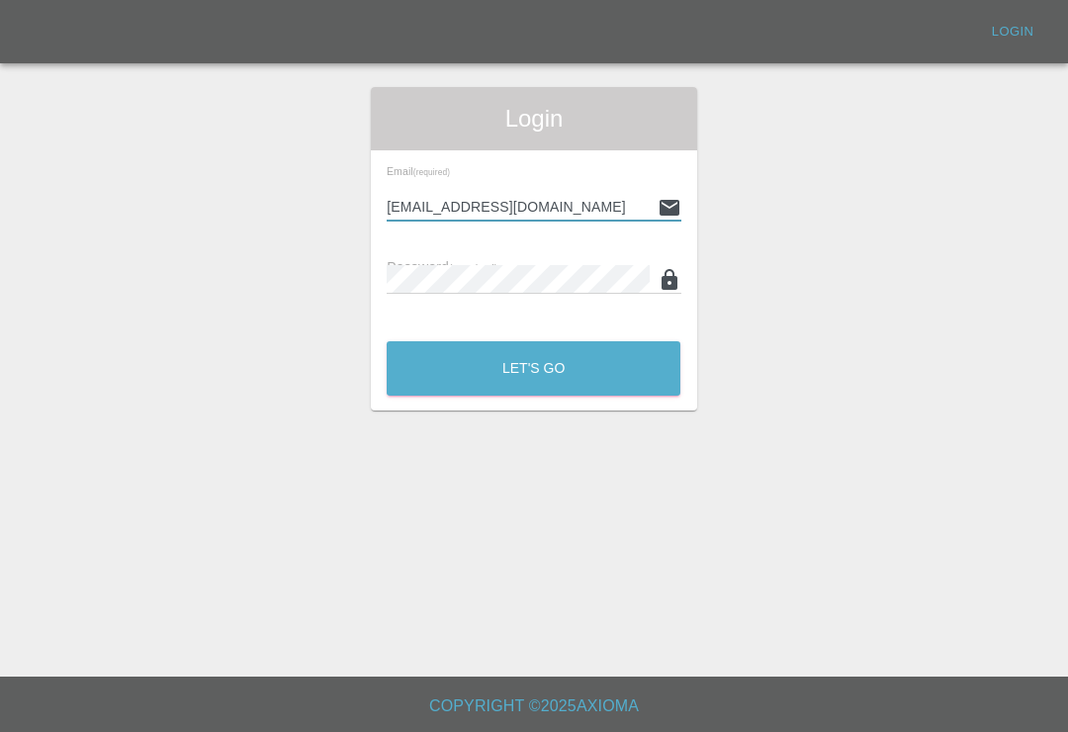 The width and height of the screenshot is (1068, 732). I want to click on a: Login, so click(1013, 32).